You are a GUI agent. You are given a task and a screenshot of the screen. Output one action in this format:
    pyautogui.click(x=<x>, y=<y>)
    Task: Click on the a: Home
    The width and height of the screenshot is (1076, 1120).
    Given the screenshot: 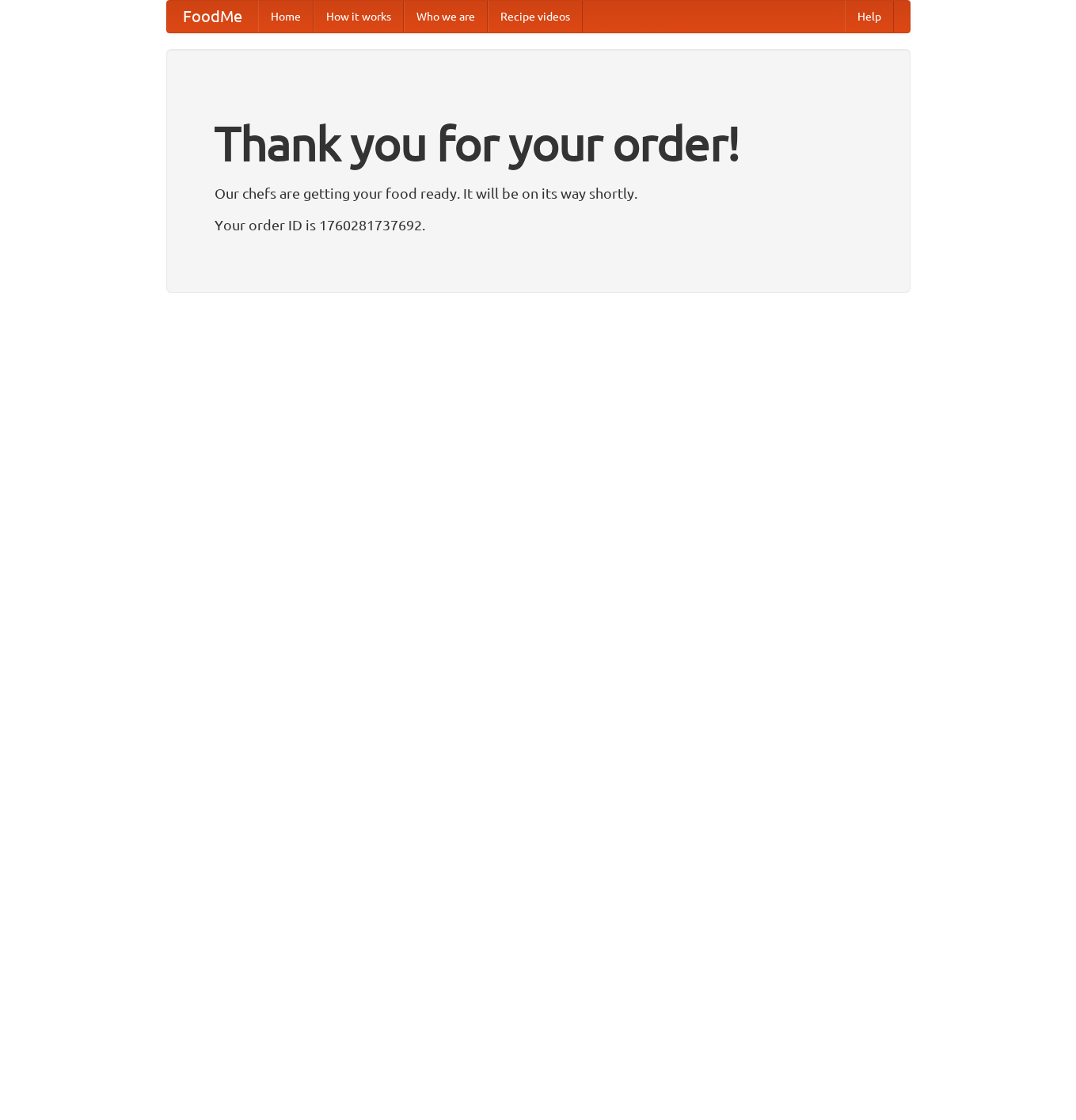 What is the action you would take?
    pyautogui.click(x=286, y=16)
    